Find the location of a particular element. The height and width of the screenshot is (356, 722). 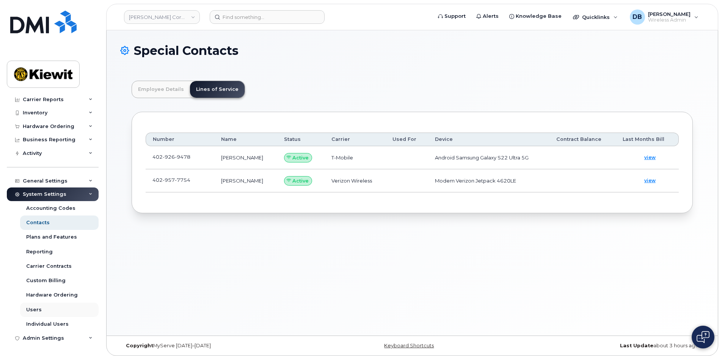

th: Number is located at coordinates (180, 140).